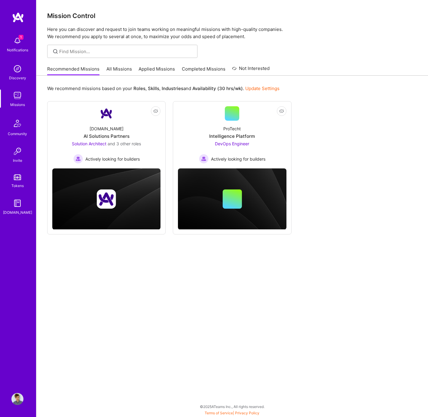  Describe the element at coordinates (232, 129) in the screenshot. I see `div: ProTecht` at that location.